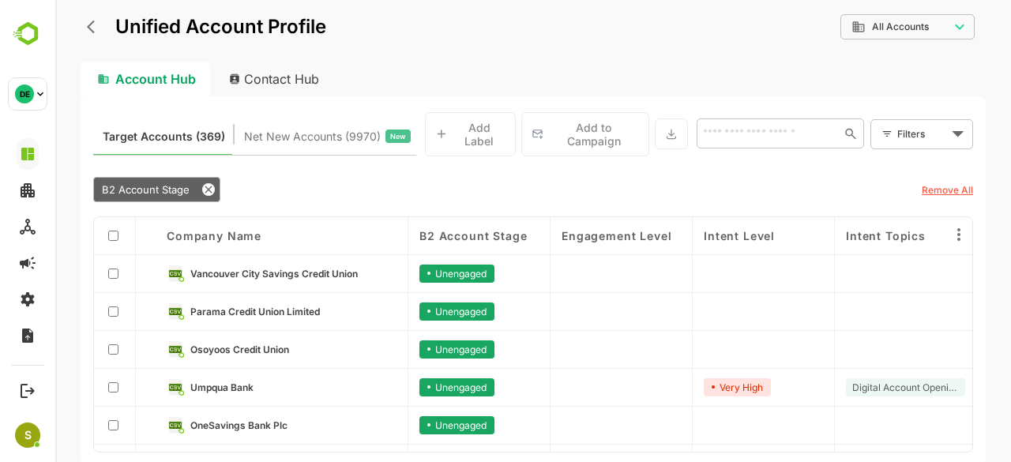 The width and height of the screenshot is (1011, 462). I want to click on p: Unified Account Profile, so click(165, 27).